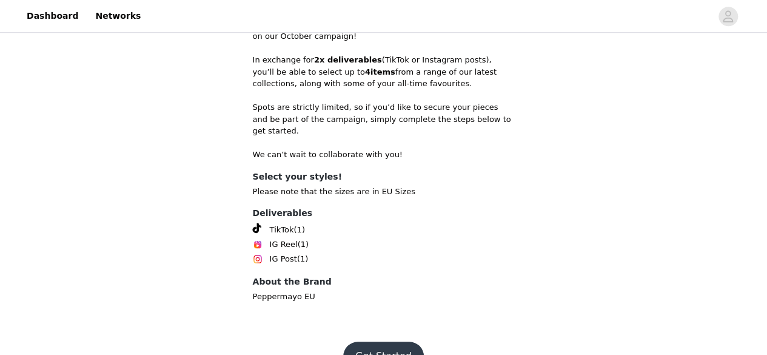 The image size is (767, 355). What do you see at coordinates (118, 16) in the screenshot?
I see `a: Networks` at bounding box center [118, 16].